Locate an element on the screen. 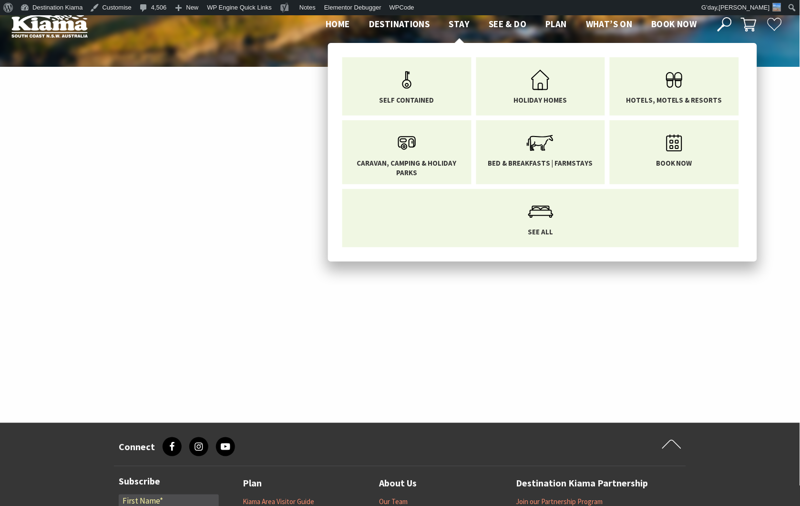  img: 3-150x150.jpg is located at coordinates (777, 7).